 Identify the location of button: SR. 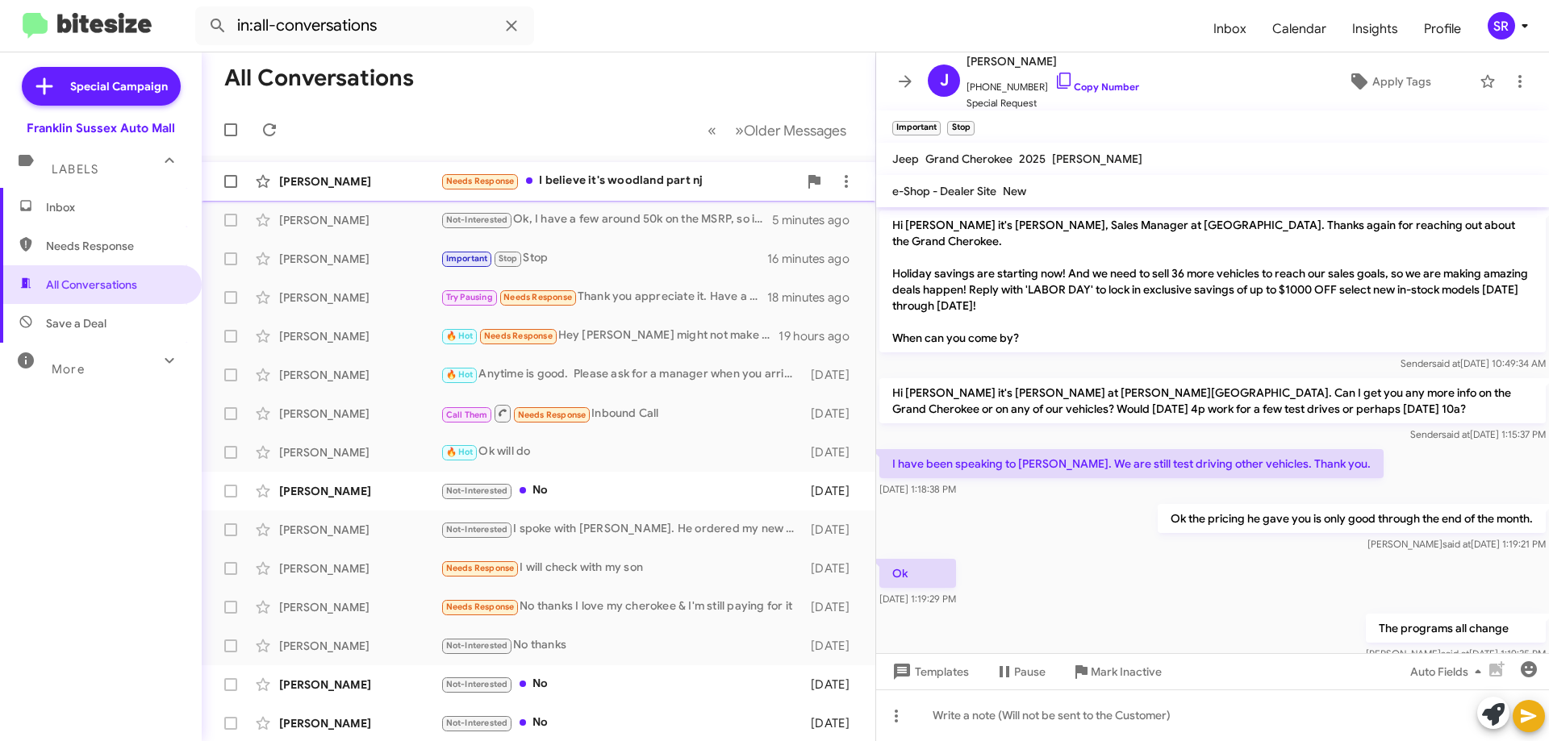
(1502, 26).